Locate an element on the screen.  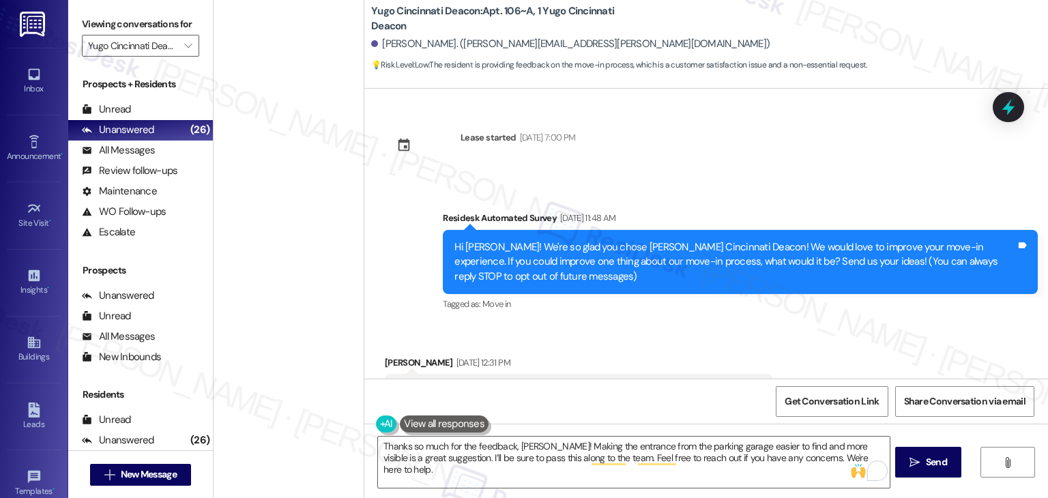
div: Prospects + Residents is located at coordinates (141, 84).